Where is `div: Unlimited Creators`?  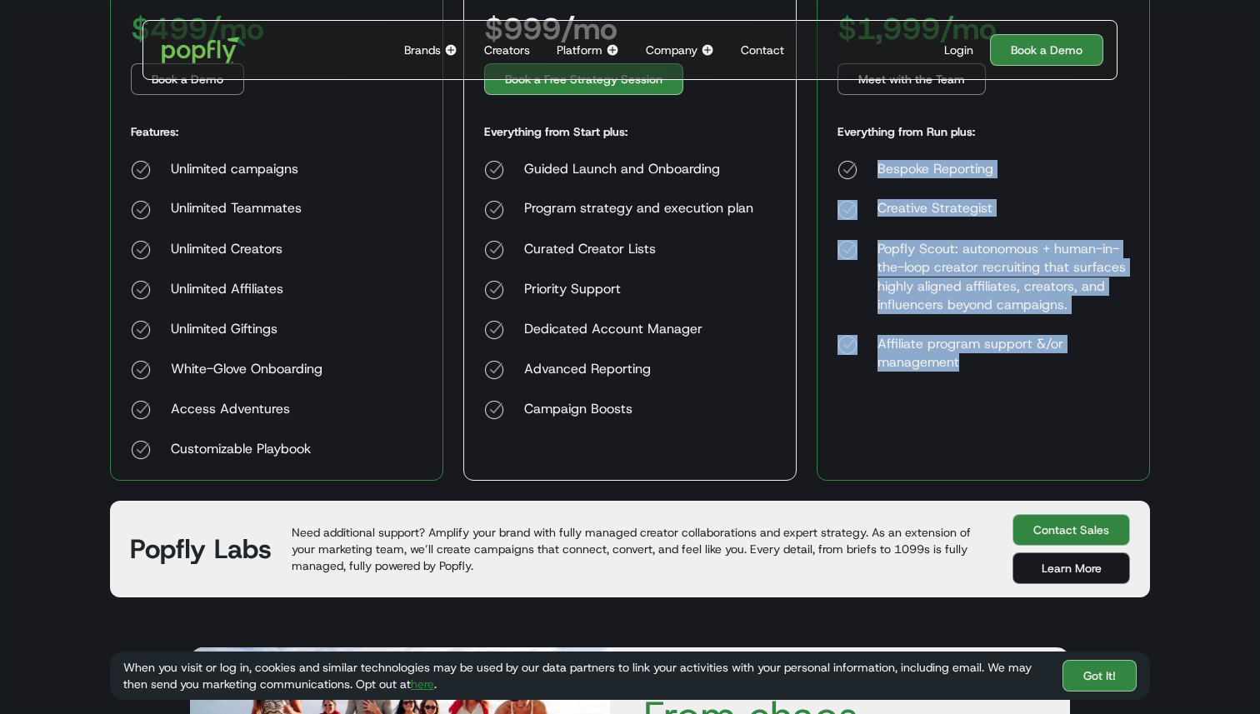 div: Unlimited Creators is located at coordinates (247, 250).